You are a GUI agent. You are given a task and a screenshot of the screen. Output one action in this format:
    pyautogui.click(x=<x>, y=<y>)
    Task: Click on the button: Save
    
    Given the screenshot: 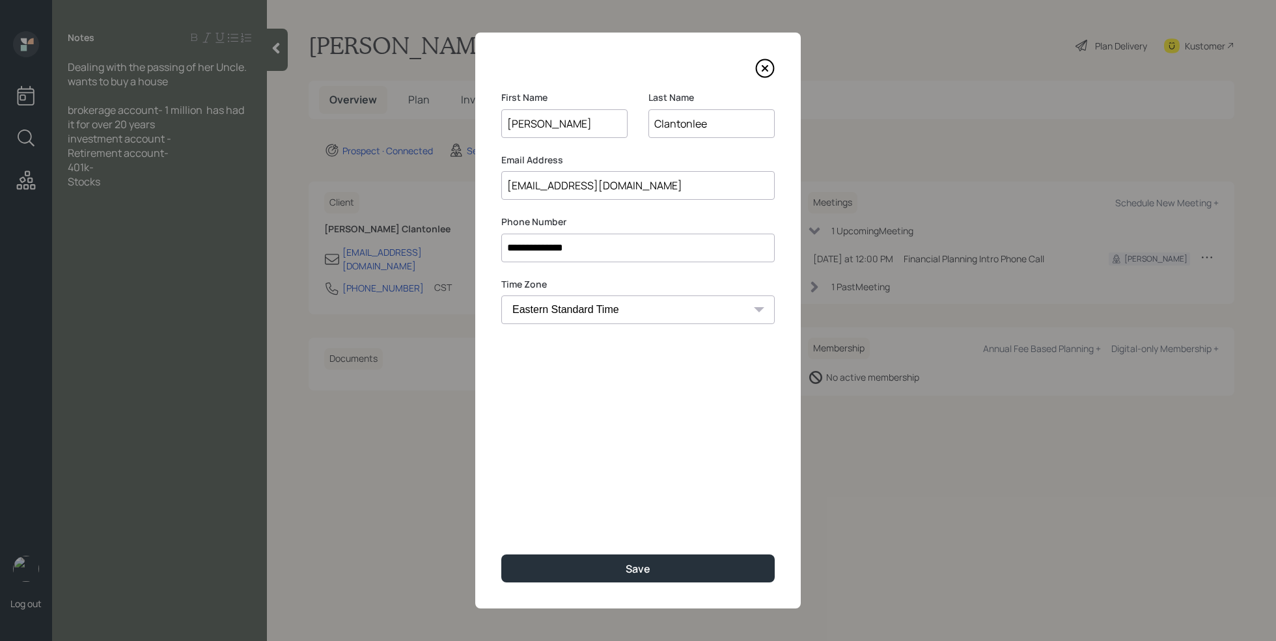 What is the action you would take?
    pyautogui.click(x=638, y=568)
    